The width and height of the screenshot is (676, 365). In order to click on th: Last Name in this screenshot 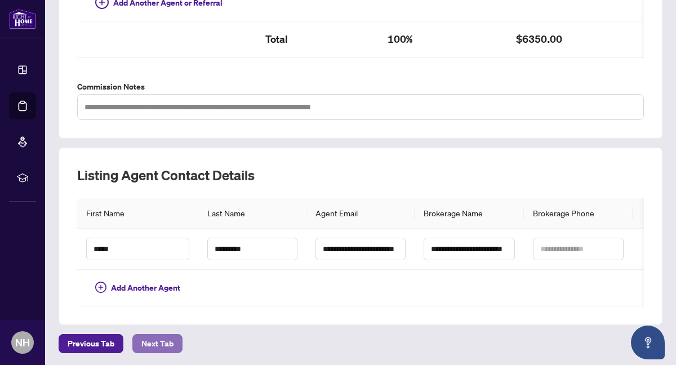, I will do `click(252, 213)`.